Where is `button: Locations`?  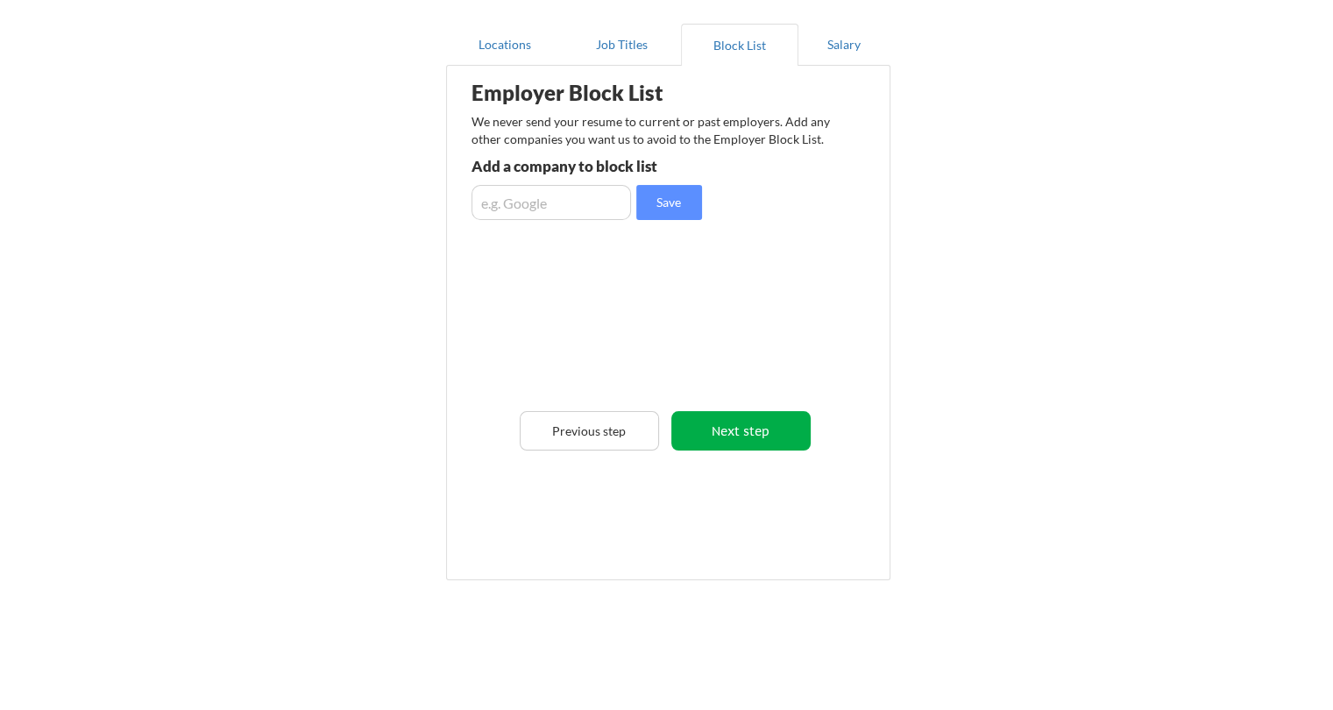 button: Locations is located at coordinates (505, 45).